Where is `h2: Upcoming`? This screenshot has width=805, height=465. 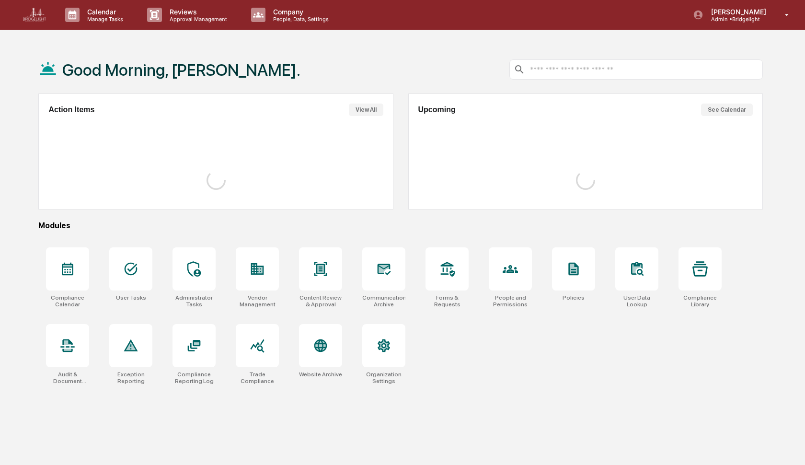 h2: Upcoming is located at coordinates (437, 110).